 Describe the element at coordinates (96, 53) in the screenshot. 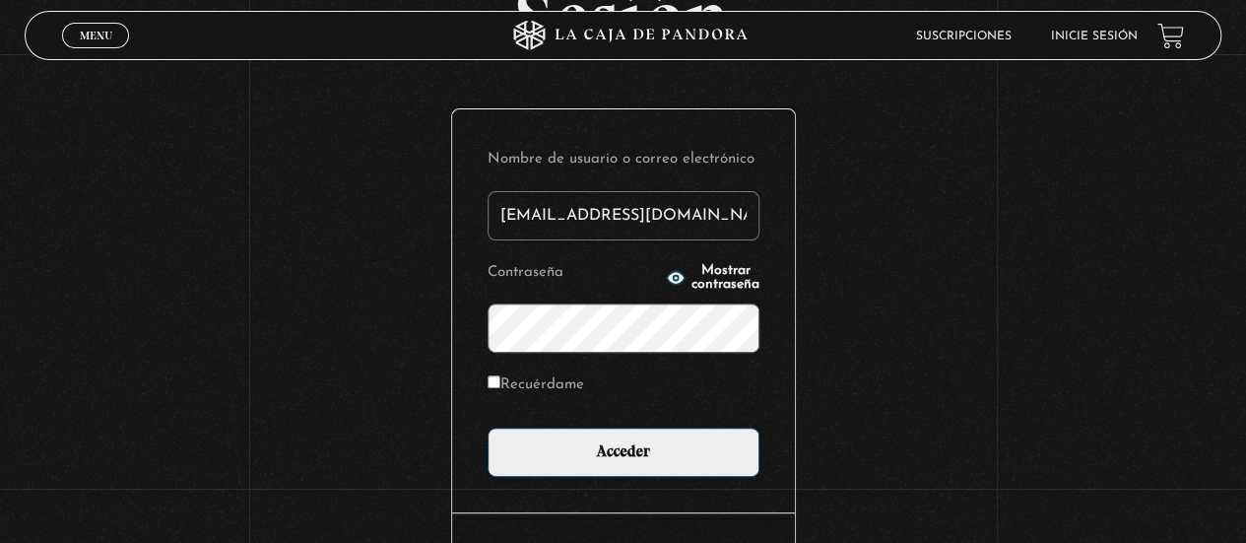

I see `span: Cerrar` at that location.